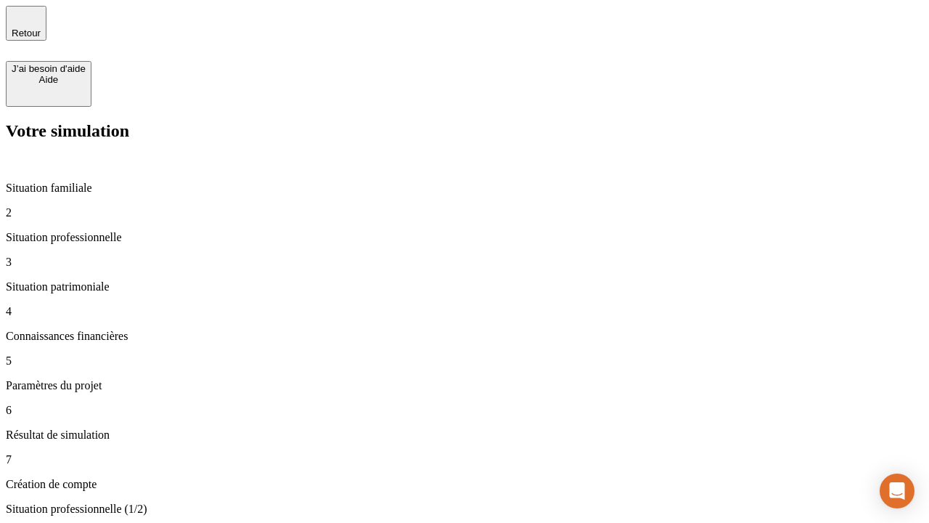 This screenshot has width=929, height=523. I want to click on p: 2, so click(464, 213).